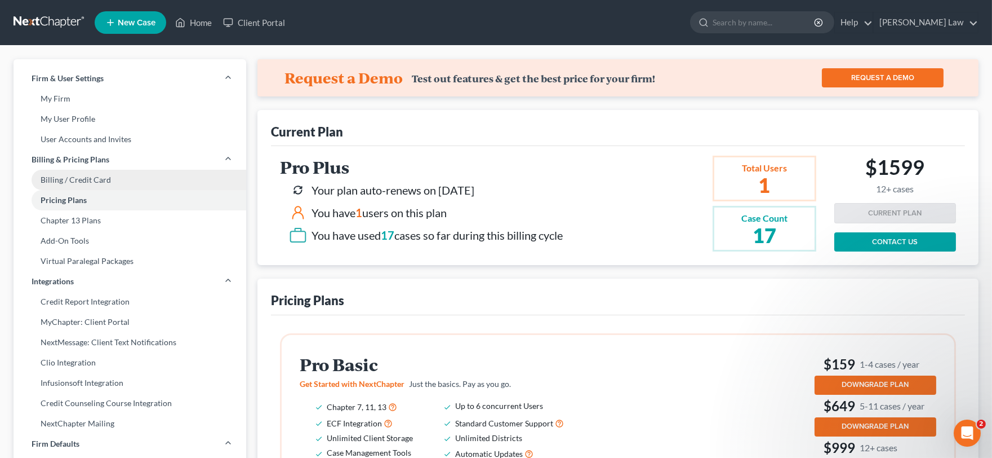 The height and width of the screenshot is (458, 992). Describe the element at coordinates (854, 23) in the screenshot. I see `a: Help` at that location.